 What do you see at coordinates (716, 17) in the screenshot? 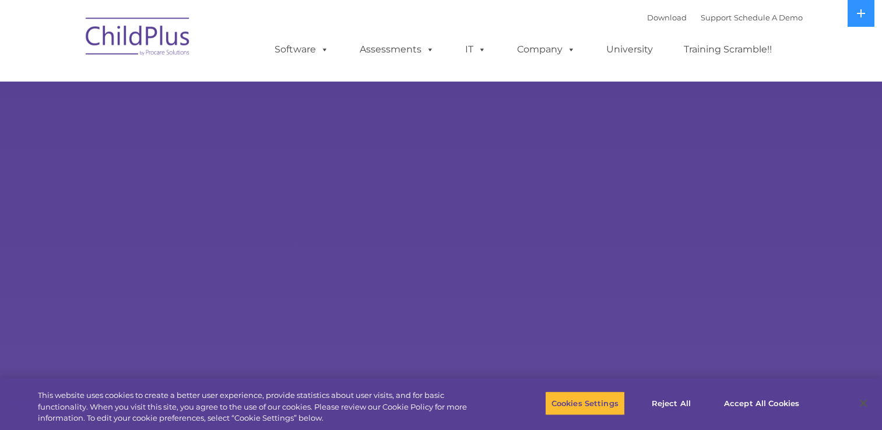
I see `a: Support` at bounding box center [716, 17].